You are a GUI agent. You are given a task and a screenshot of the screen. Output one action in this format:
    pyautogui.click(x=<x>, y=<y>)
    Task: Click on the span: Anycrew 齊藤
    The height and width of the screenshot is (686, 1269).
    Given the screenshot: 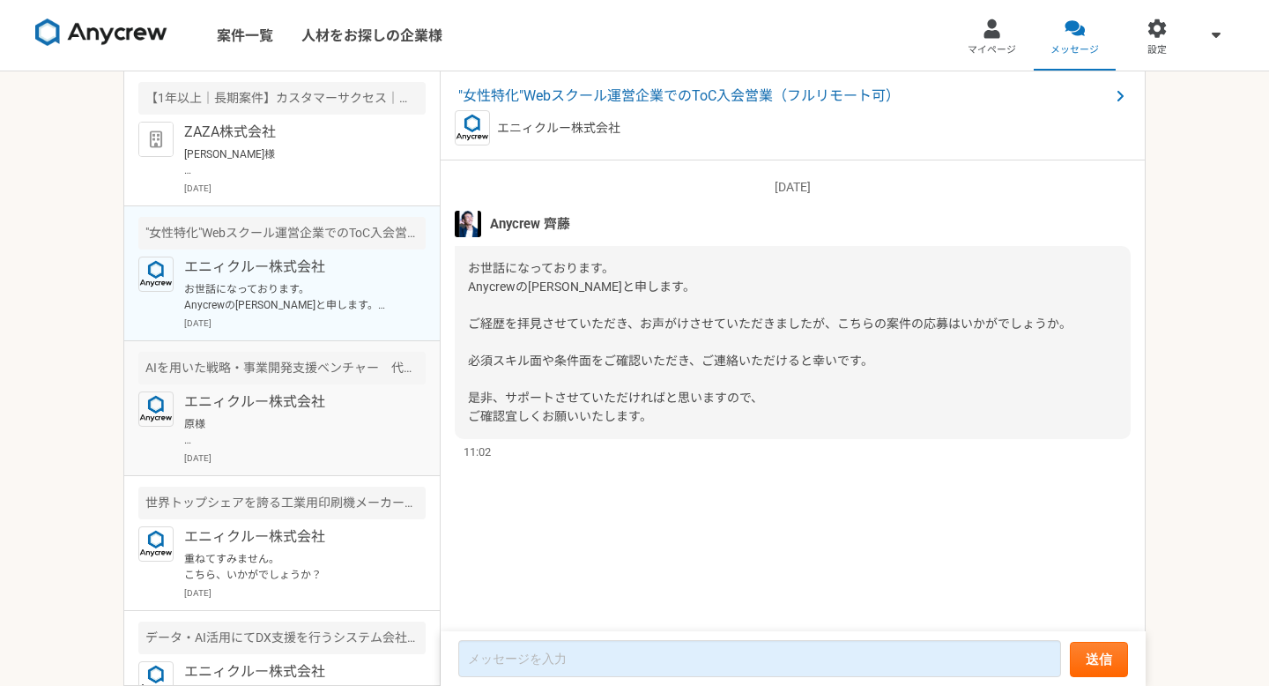 What is the action you would take?
    pyautogui.click(x=530, y=224)
    